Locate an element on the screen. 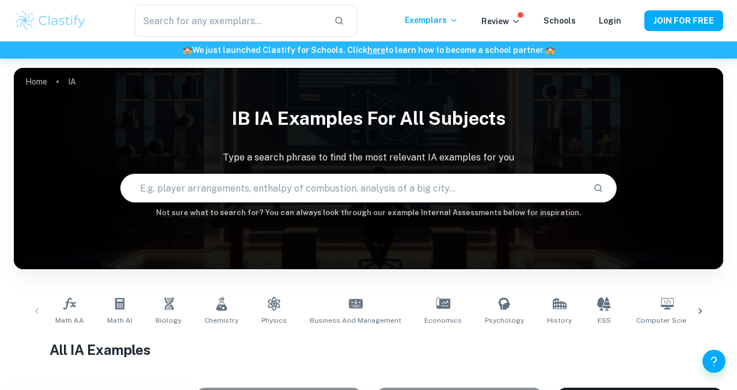 Image resolution: width=737 pixels, height=390 pixels. button: JOIN FOR FREE is located at coordinates (683, 21).